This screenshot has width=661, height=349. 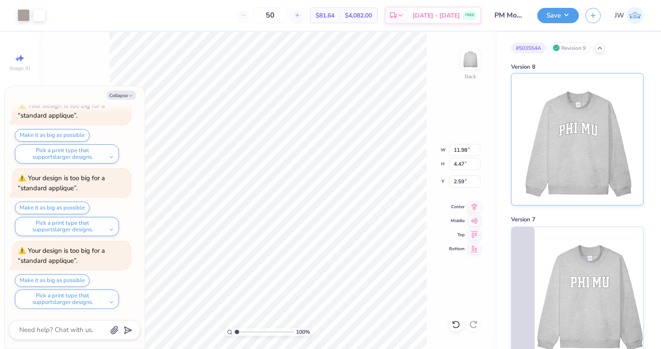 What do you see at coordinates (457, 221) in the screenshot?
I see `span: Middle` at bounding box center [457, 221].